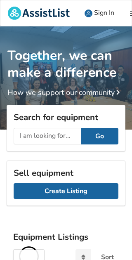 The width and height of the screenshot is (132, 260). Describe the element at coordinates (39, 13) in the screenshot. I see `img: assistlist-logo` at that location.